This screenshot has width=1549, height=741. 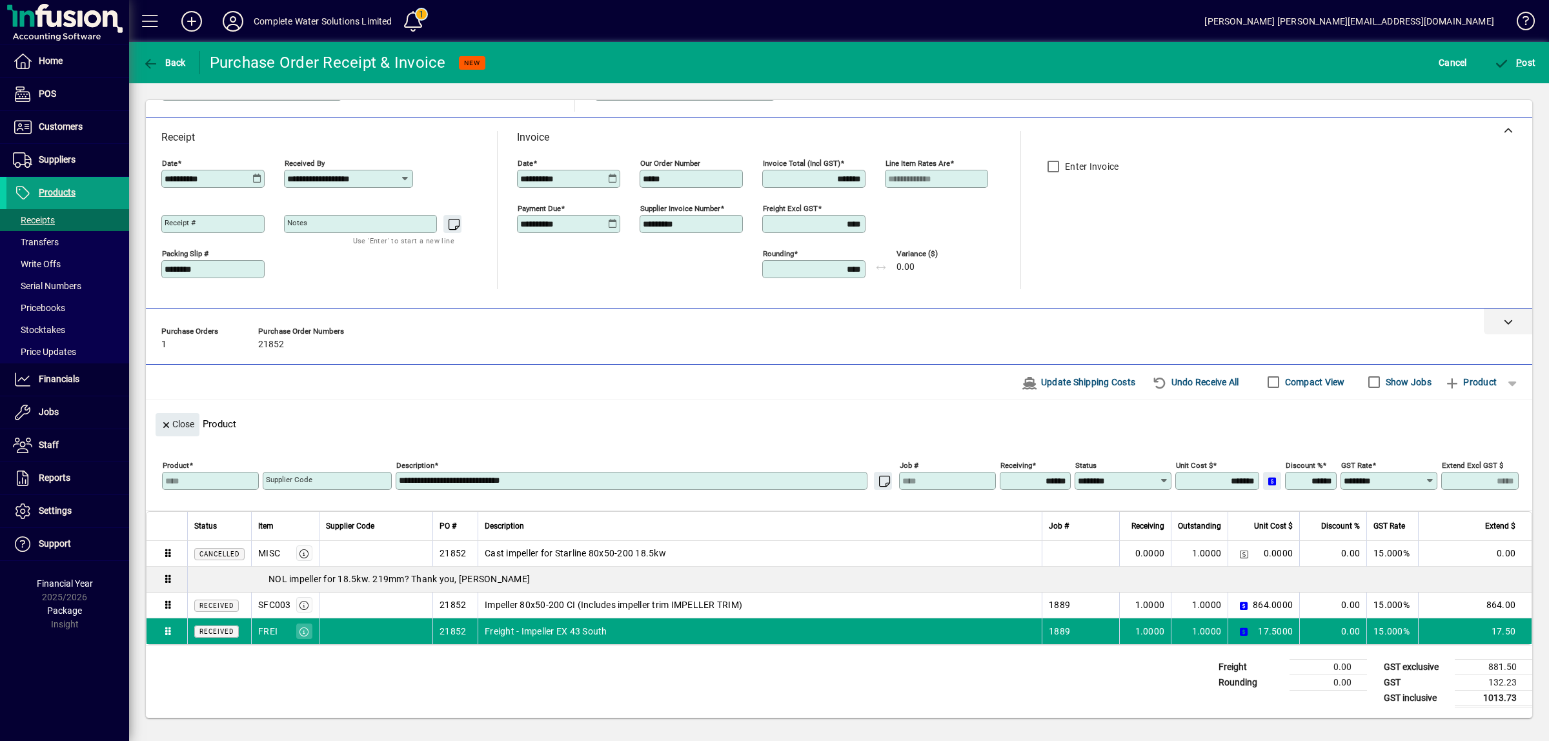 What do you see at coordinates (1453, 63) in the screenshot?
I see `span: Cancel` at bounding box center [1453, 63].